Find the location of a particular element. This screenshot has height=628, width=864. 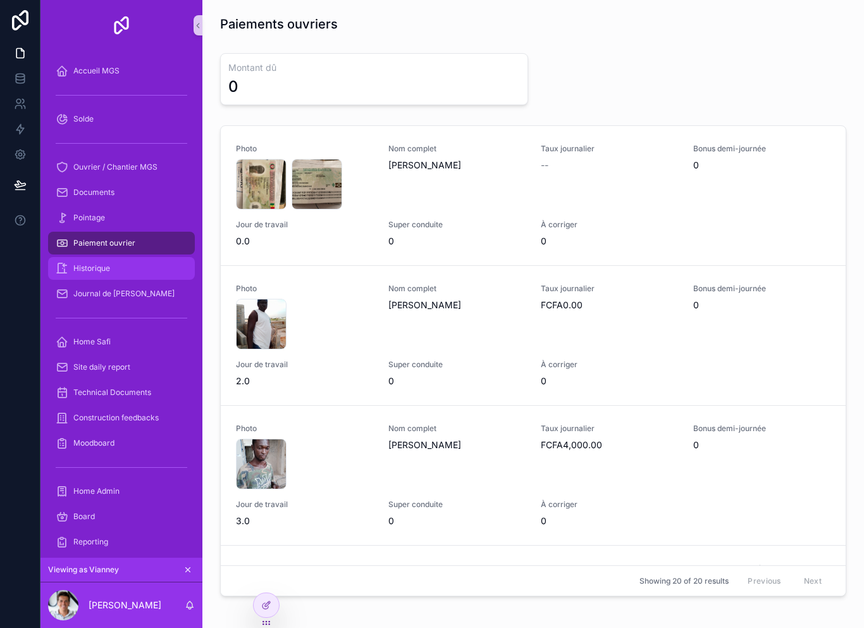

h3: Montant dû is located at coordinates (374, 68).